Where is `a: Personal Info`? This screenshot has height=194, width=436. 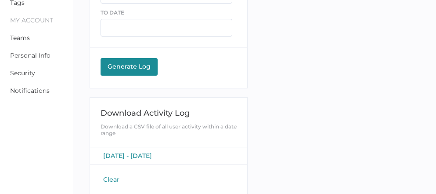 a: Personal Info is located at coordinates (30, 55).